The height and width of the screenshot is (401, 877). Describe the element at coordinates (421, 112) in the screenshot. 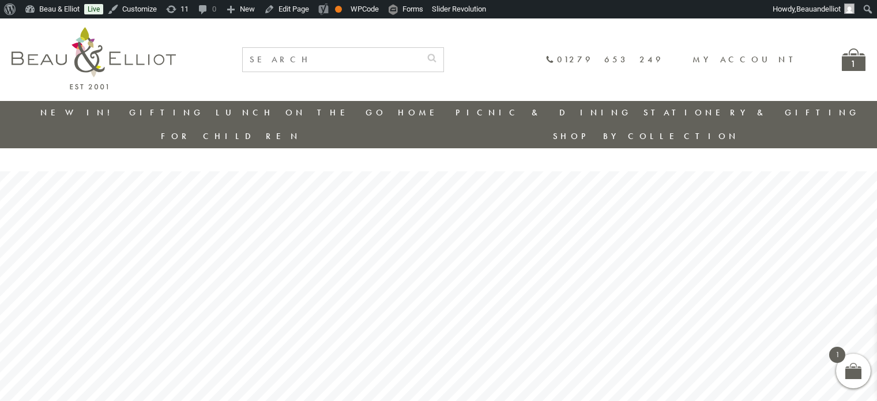

I see `a: Home` at that location.